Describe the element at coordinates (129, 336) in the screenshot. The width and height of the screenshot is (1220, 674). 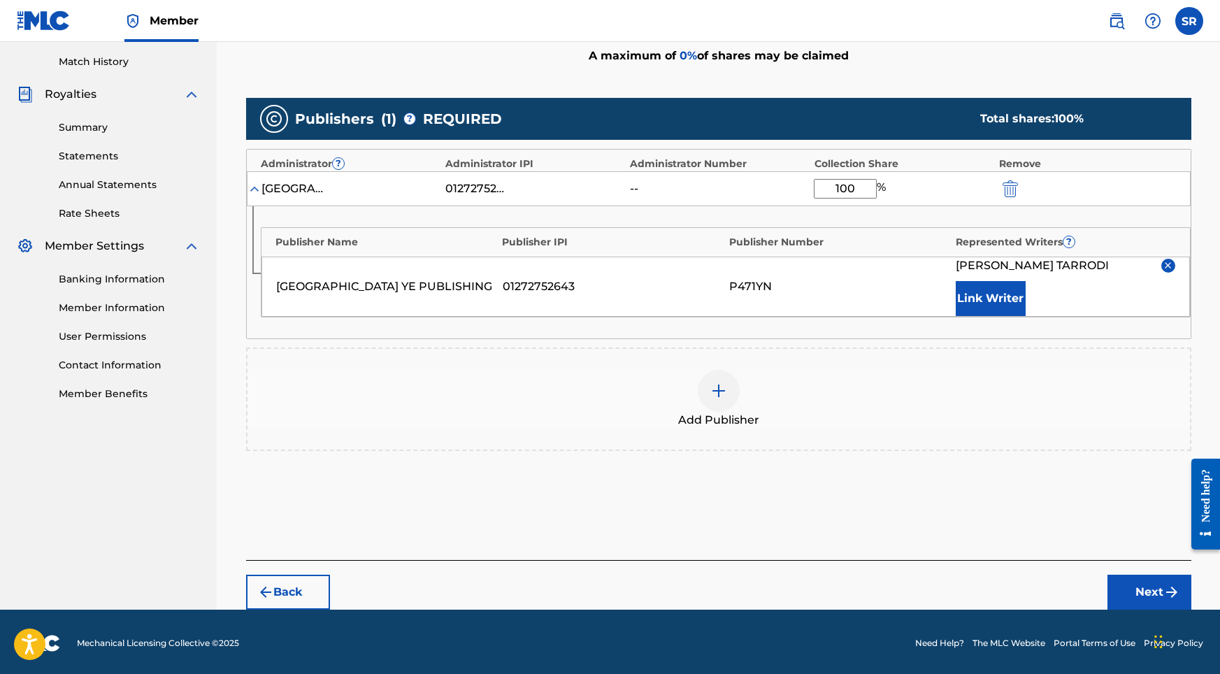
I see `a: User Permissions` at that location.